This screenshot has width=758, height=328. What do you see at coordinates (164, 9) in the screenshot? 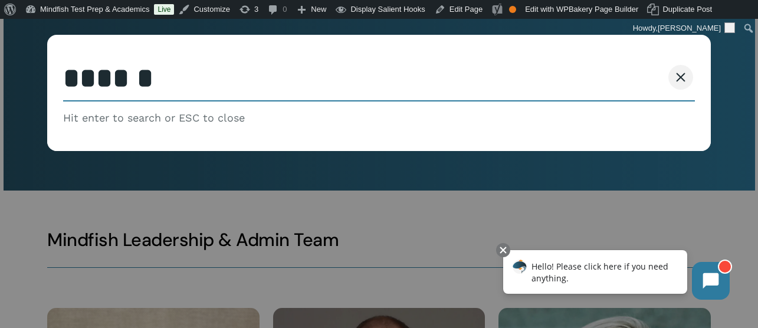
I see `a: Live` at bounding box center [164, 9].